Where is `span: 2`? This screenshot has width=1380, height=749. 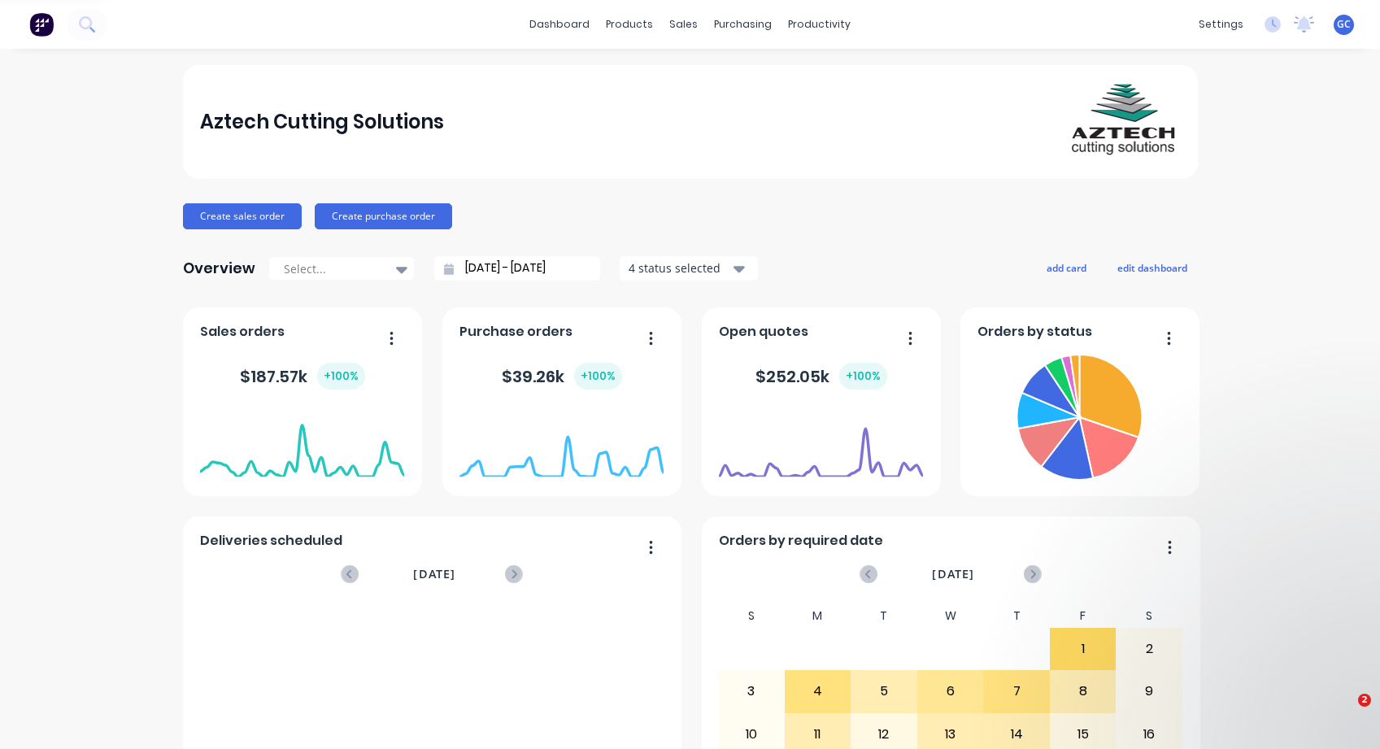
span: 2 is located at coordinates (1364, 700).